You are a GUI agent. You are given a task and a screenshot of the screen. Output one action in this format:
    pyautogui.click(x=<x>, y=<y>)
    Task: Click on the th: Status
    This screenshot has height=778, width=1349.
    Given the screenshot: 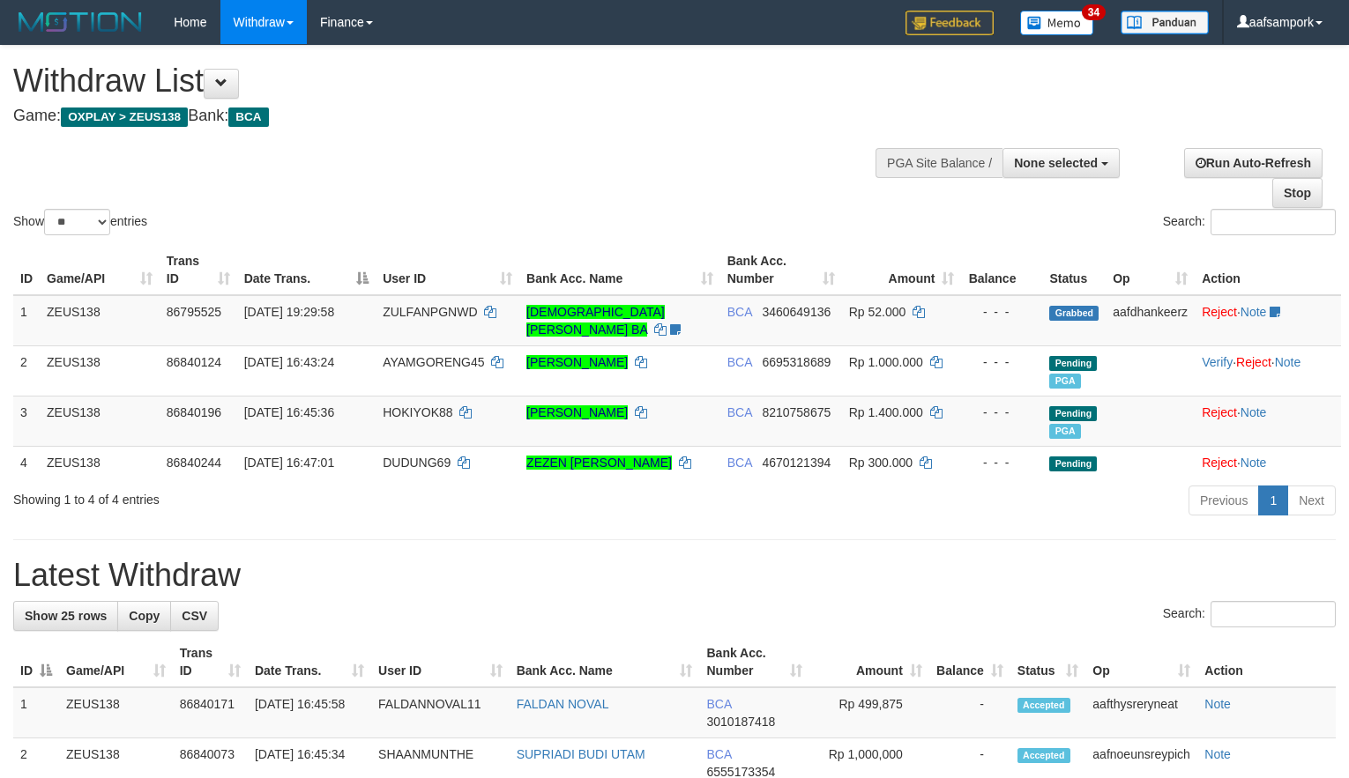 What is the action you would take?
    pyautogui.click(x=1074, y=270)
    